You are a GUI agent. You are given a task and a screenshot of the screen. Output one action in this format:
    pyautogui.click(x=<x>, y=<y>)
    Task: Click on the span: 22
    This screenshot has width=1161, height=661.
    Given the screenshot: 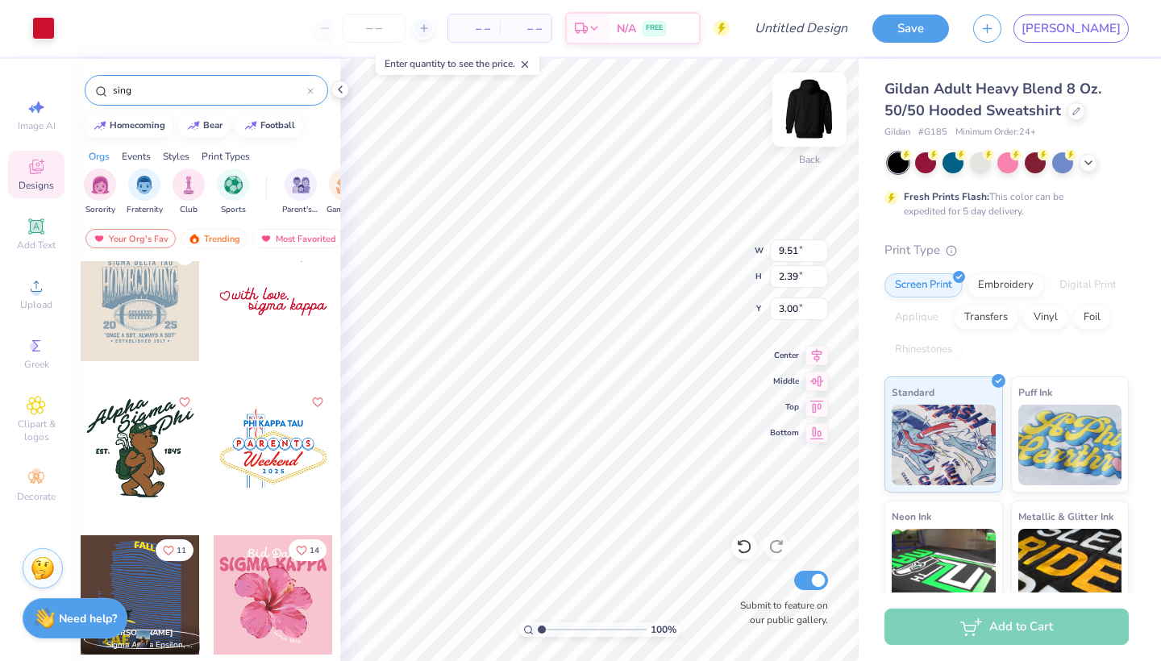 What is the action you would take?
    pyautogui.click(x=315, y=257)
    